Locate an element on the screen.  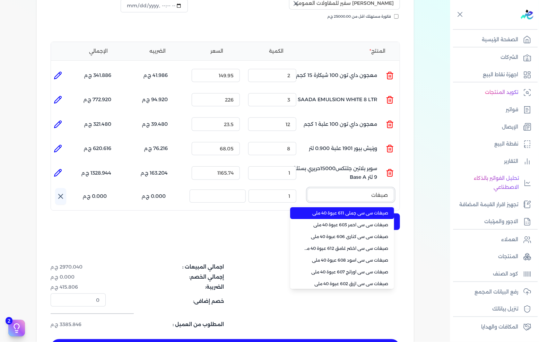
p: رفع البيانات المجمع is located at coordinates (496, 292).